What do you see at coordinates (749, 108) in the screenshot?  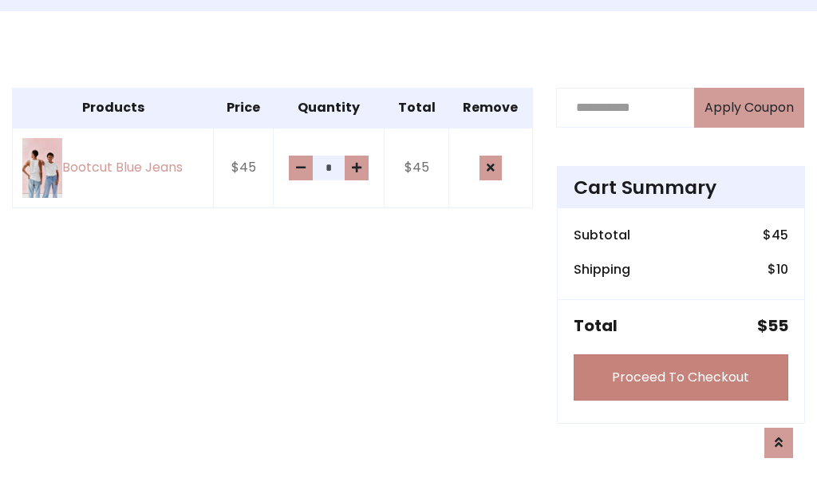 I see `button: Apply Coupon` at bounding box center [749, 108].